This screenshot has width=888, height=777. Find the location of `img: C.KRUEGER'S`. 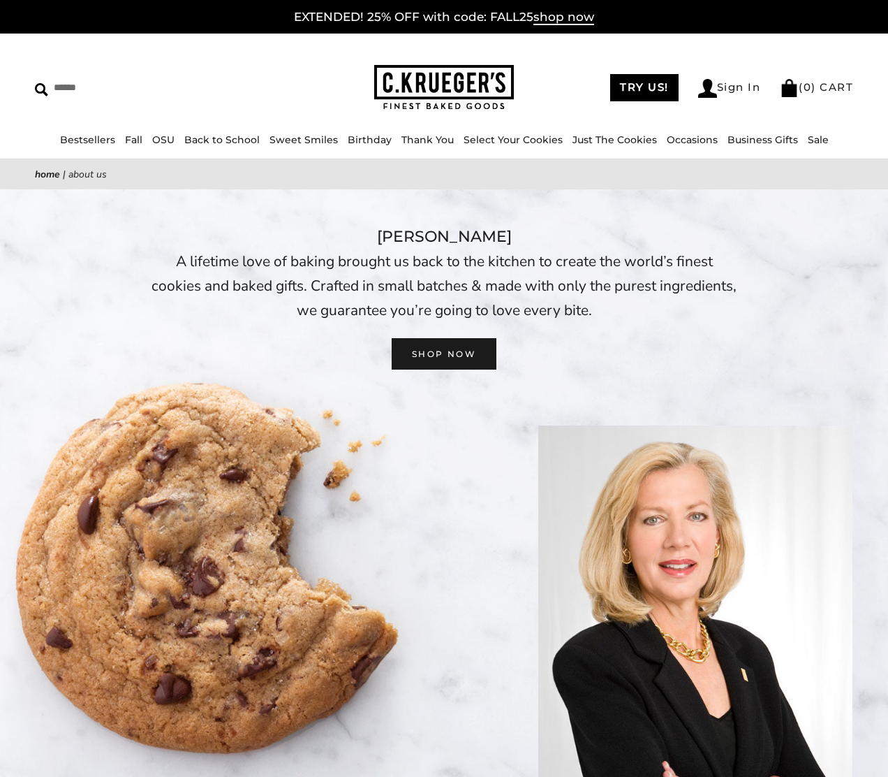

img: C.KRUEGER'S is located at coordinates (444, 87).